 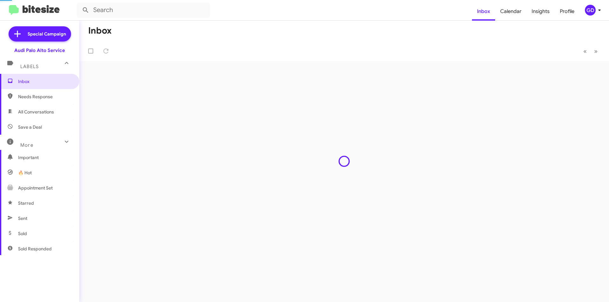 What do you see at coordinates (23, 234) in the screenshot?
I see `span: Sold` at bounding box center [23, 234].